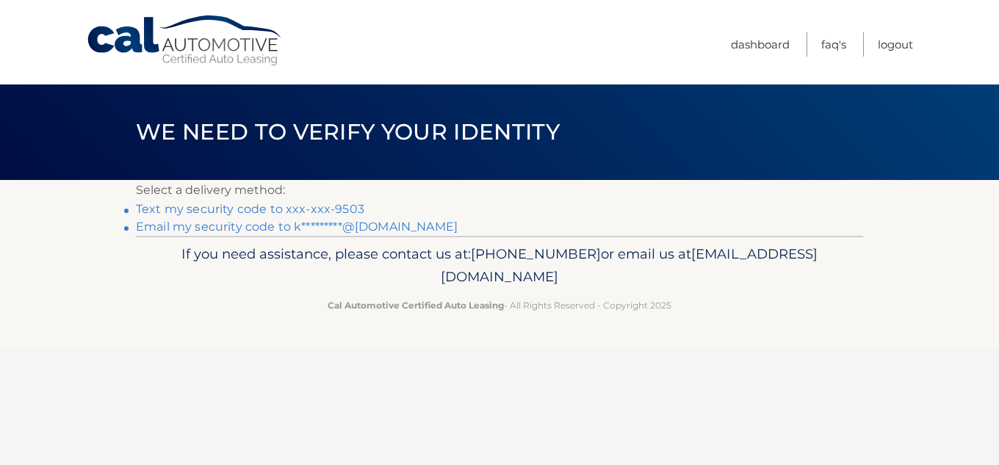 The width and height of the screenshot is (999, 465). What do you see at coordinates (499, 190) in the screenshot?
I see `p: Select a delivery method:` at bounding box center [499, 190].